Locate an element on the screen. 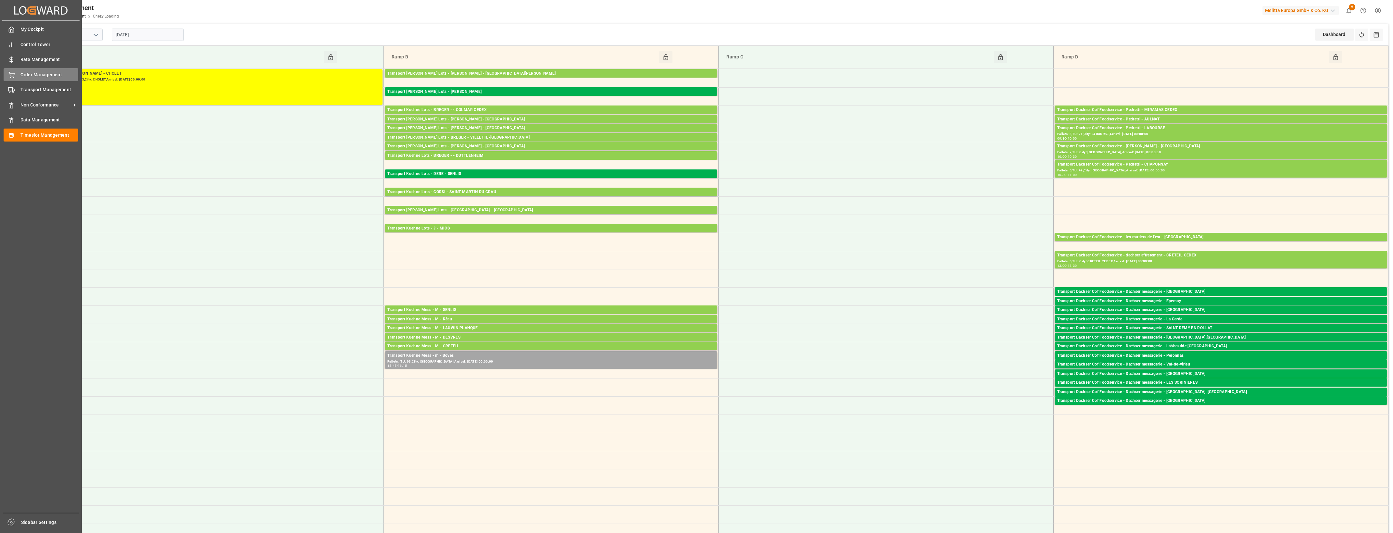  a: Order Management is located at coordinates (41, 74).